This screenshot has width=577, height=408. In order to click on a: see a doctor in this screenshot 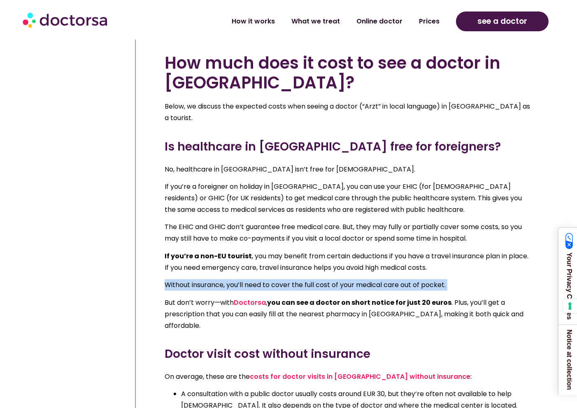, I will do `click(502, 21)`.